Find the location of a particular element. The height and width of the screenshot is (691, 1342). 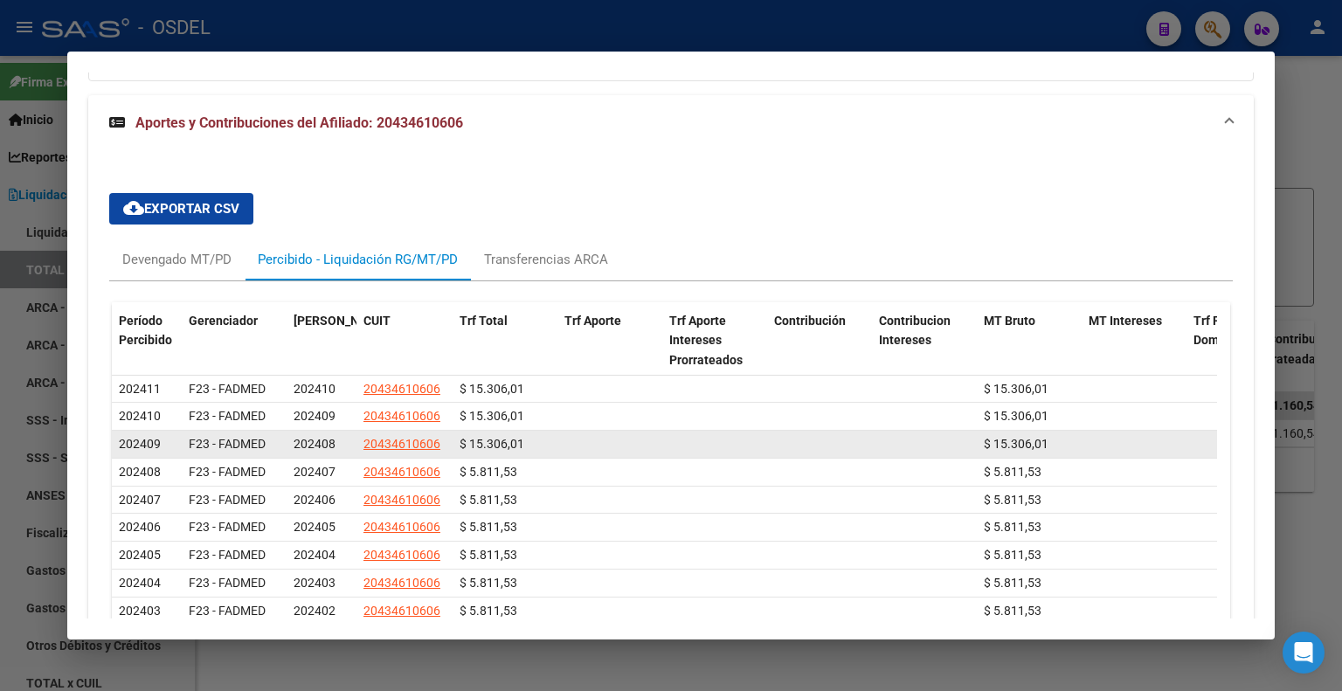

mat-icon: cloud_download is located at coordinates (134, 208).